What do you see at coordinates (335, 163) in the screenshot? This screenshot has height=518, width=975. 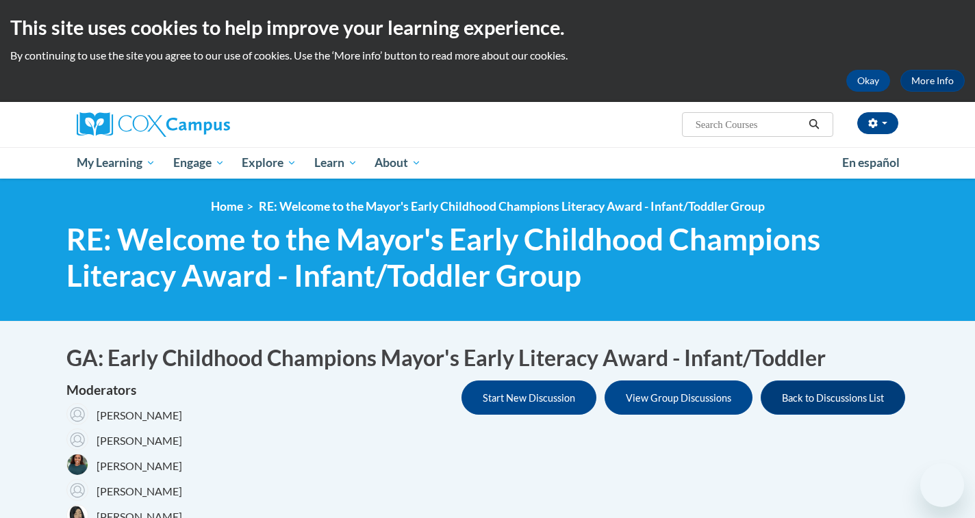 I see `span: Learn` at bounding box center [335, 163].